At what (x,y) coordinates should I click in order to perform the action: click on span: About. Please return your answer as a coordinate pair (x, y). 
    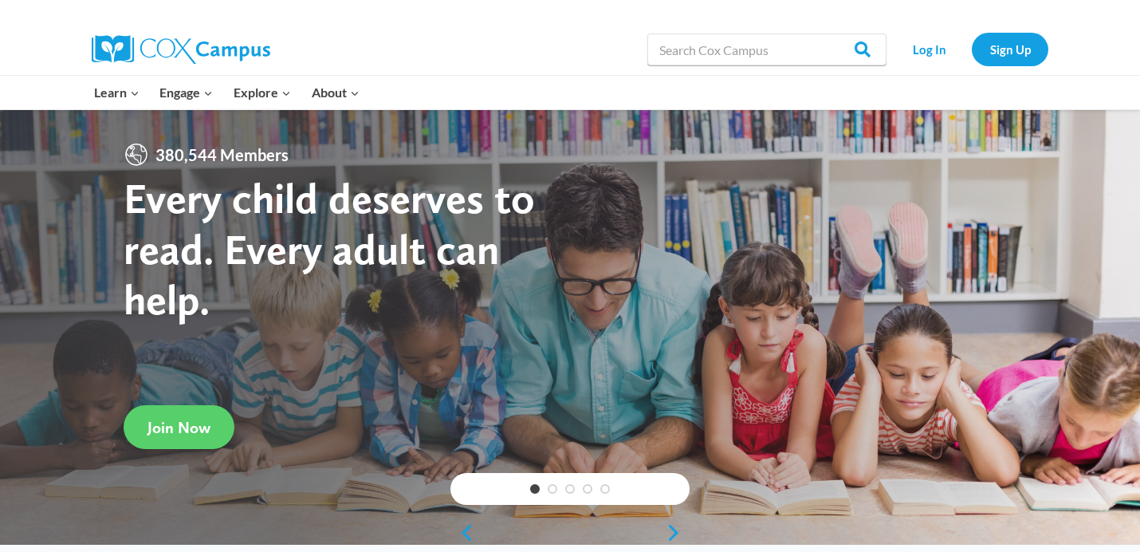
    Looking at the image, I should click on (336, 93).